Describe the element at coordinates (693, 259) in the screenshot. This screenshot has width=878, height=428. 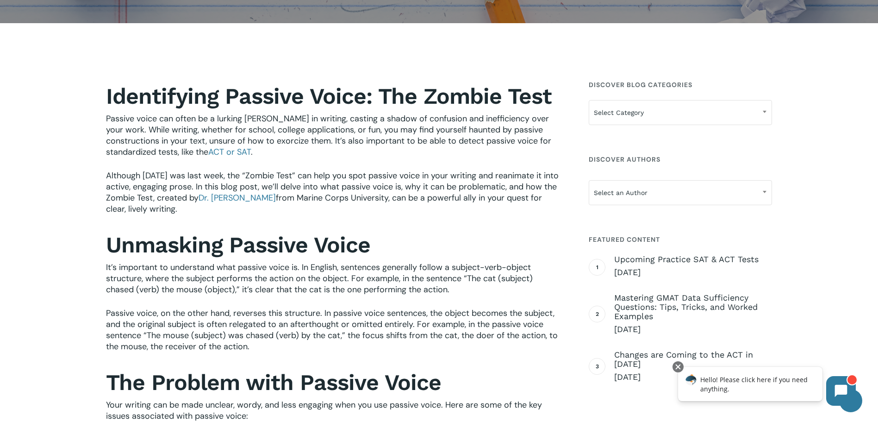
I see `span: Upcoming Practice SAT & ACT Tests` at that location.